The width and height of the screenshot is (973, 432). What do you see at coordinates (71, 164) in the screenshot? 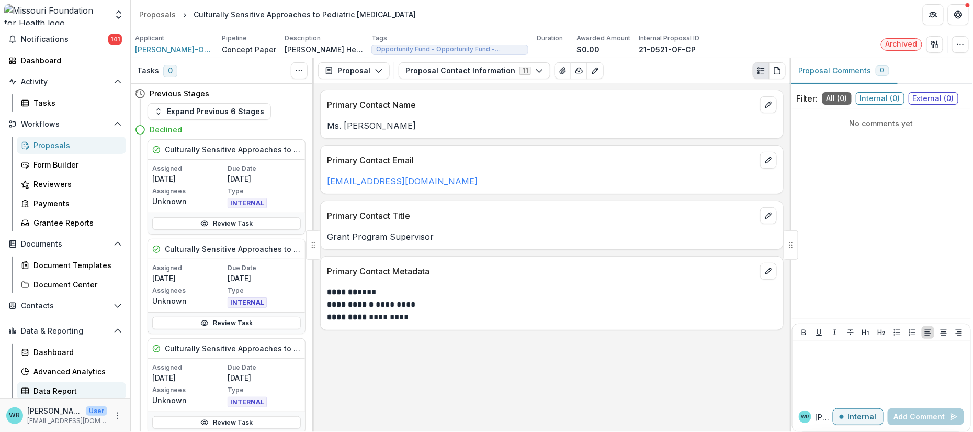
I see `a: Form Builder` at bounding box center [71, 164].